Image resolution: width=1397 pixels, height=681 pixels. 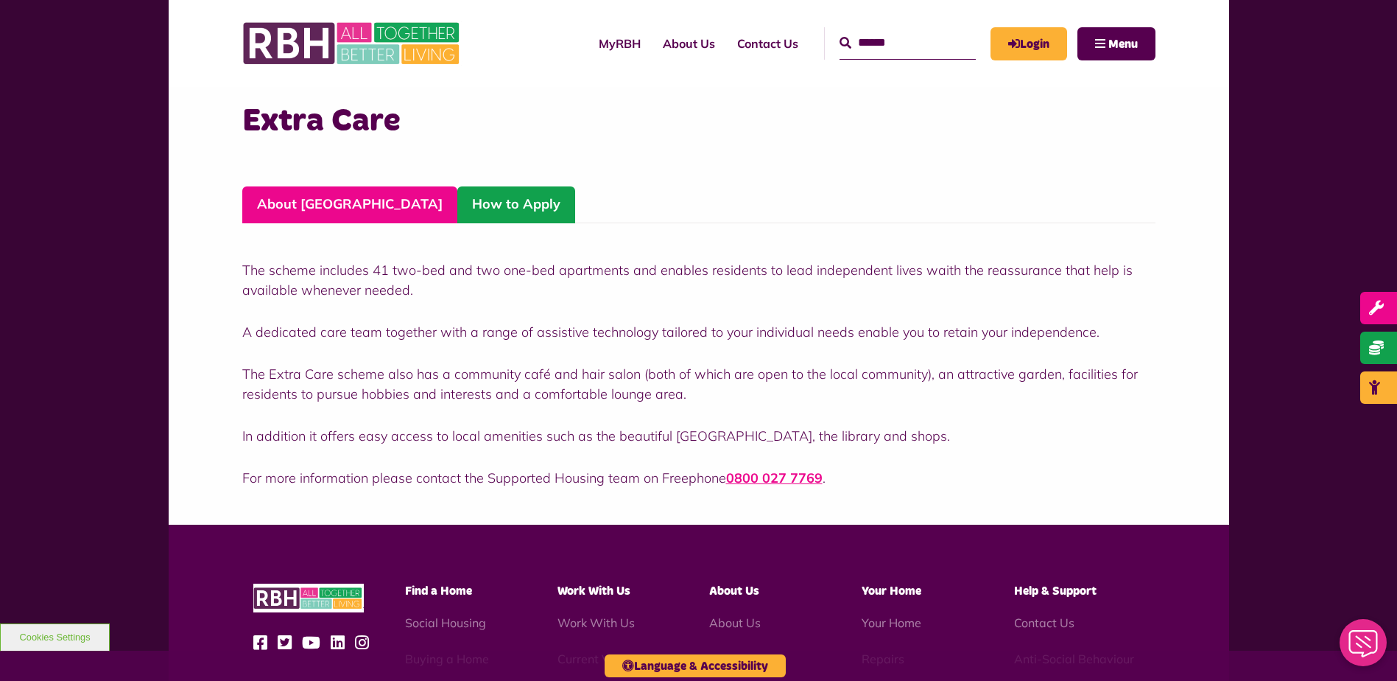 What do you see at coordinates (774, 477) in the screenshot?
I see `a: call 08000277769` at bounding box center [774, 477].